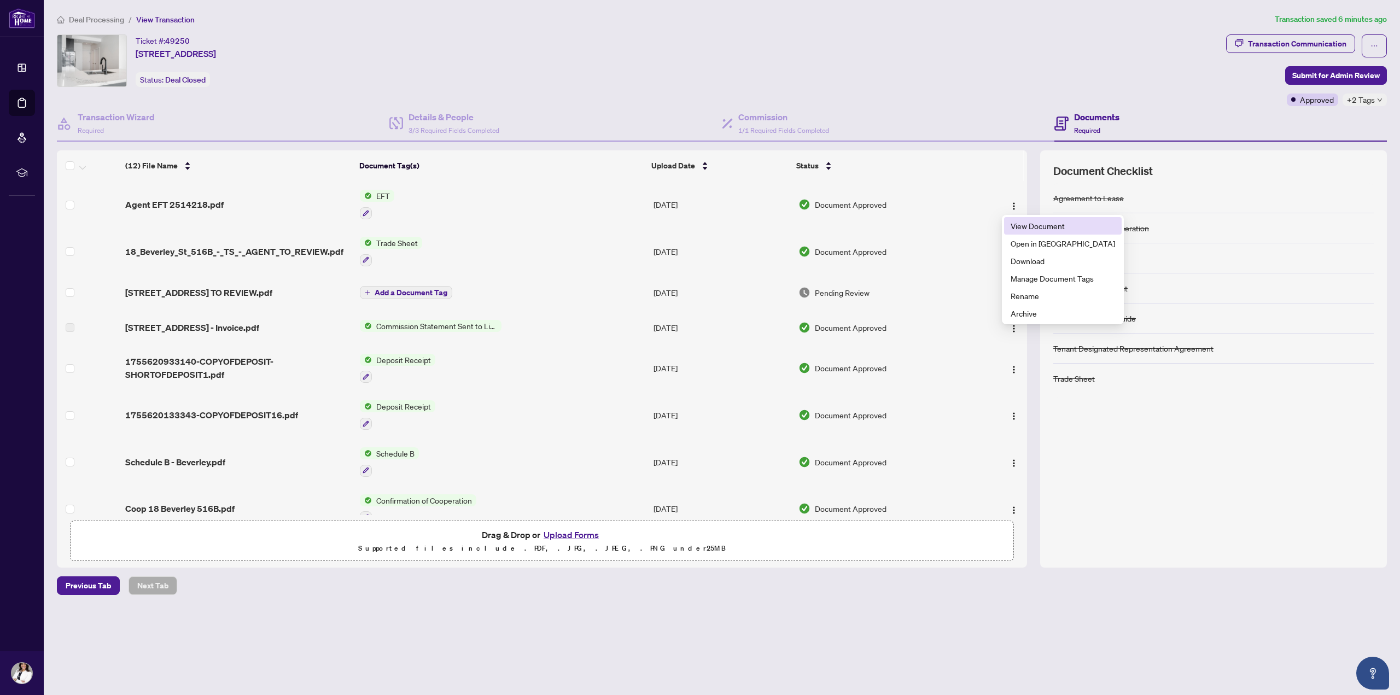 The width and height of the screenshot is (1400, 695). What do you see at coordinates (389, 462) in the screenshot?
I see `button: Status IconSchedule B` at bounding box center [389, 462].